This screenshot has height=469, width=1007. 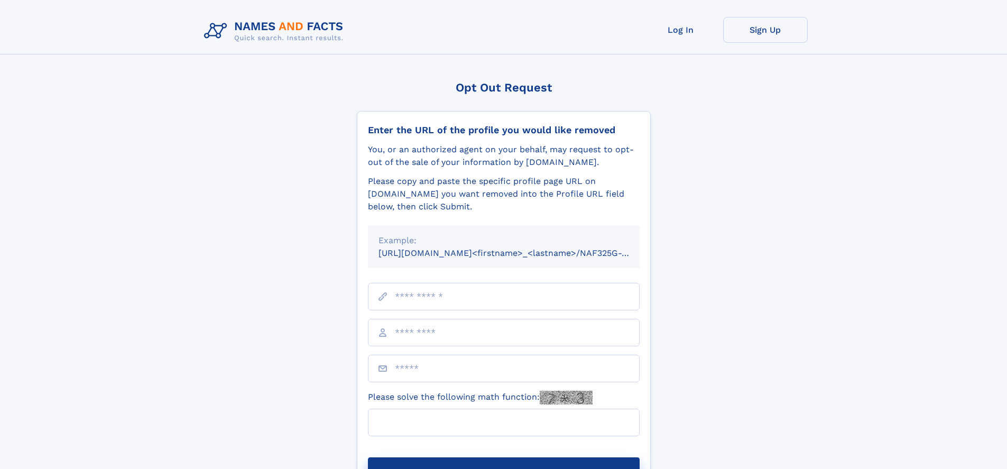 What do you see at coordinates (480, 398) in the screenshot?
I see `label: Please solve the following math function:` at bounding box center [480, 398].